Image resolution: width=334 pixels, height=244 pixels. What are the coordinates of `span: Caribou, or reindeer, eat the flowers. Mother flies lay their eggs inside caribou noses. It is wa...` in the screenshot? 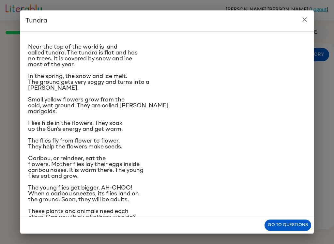 It's located at (86, 167).